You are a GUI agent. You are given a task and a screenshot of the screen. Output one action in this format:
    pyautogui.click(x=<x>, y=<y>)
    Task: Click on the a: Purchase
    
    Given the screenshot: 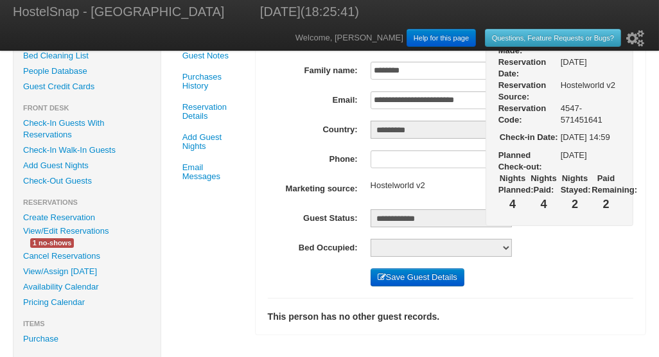 What is the action you would take?
    pyautogui.click(x=87, y=339)
    